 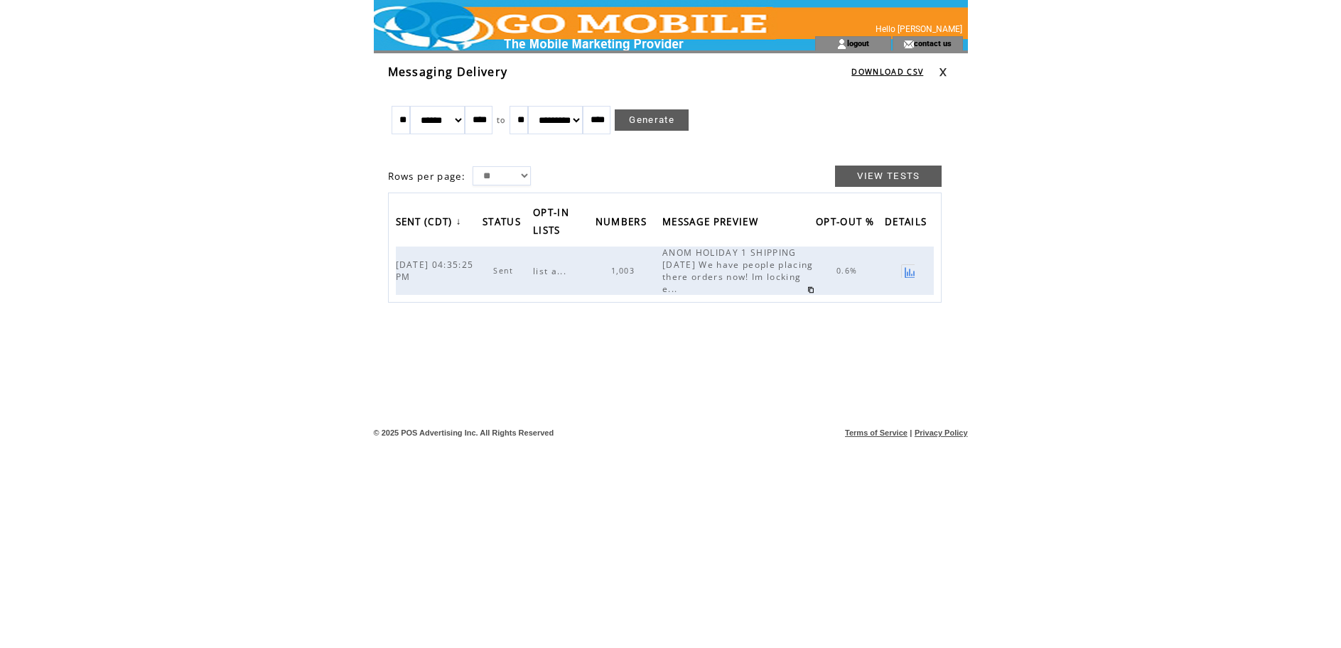 I want to click on img: contact_us_icon.gif, so click(x=908, y=44).